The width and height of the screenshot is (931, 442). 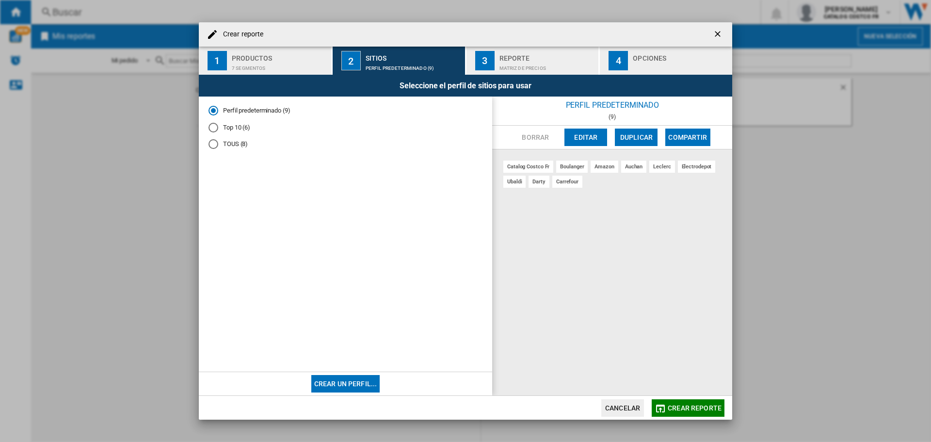 What do you see at coordinates (618, 61) in the screenshot?
I see `div: 4` at bounding box center [618, 61].